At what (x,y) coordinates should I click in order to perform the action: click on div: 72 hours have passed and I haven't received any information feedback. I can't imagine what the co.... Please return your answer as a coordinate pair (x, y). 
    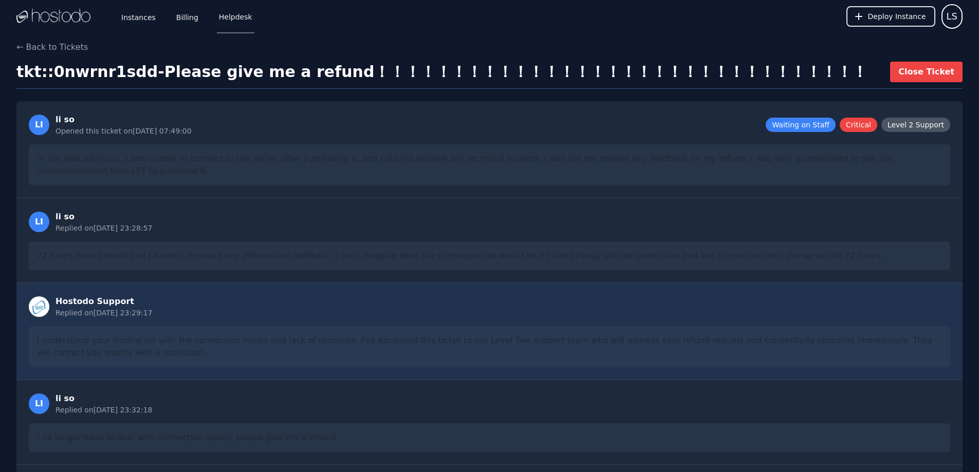
    Looking at the image, I should click on (489, 256).